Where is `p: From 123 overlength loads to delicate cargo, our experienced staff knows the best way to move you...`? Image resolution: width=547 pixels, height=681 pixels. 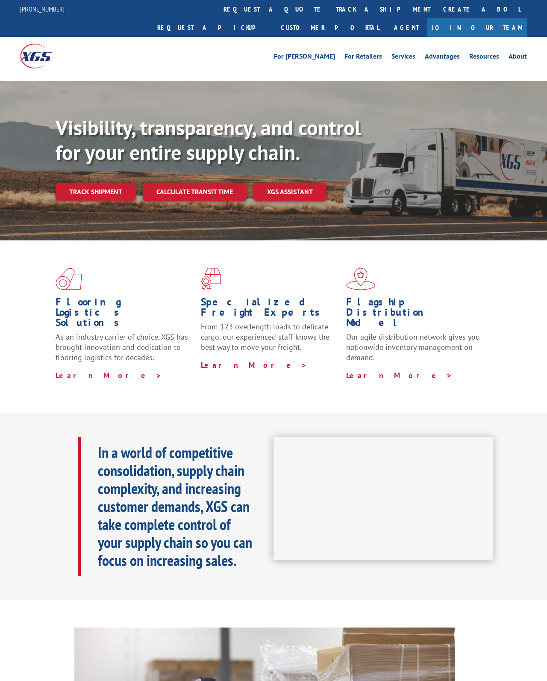 p: From 123 overlength loads to delicate cargo, our experienced staff knows the best way to move you... is located at coordinates (270, 340).